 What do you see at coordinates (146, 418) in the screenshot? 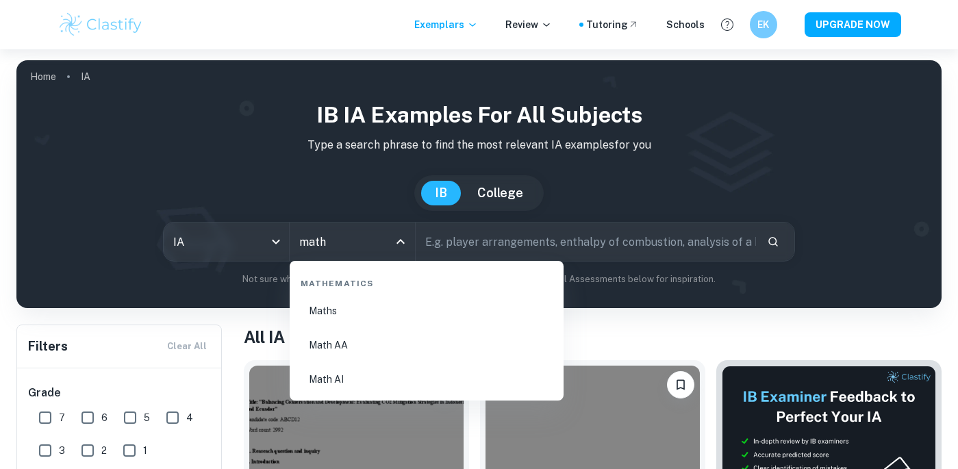
I see `span: 5` at bounding box center [146, 418].